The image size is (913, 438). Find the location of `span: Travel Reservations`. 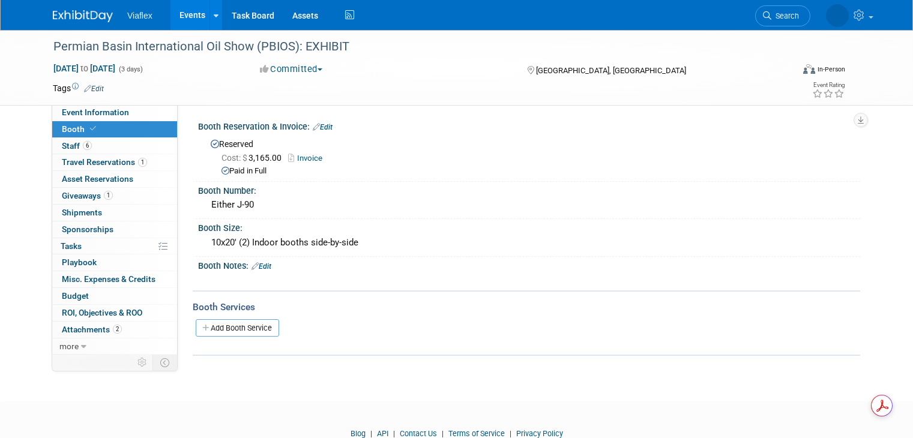

span: Travel Reservations is located at coordinates (104, 162).